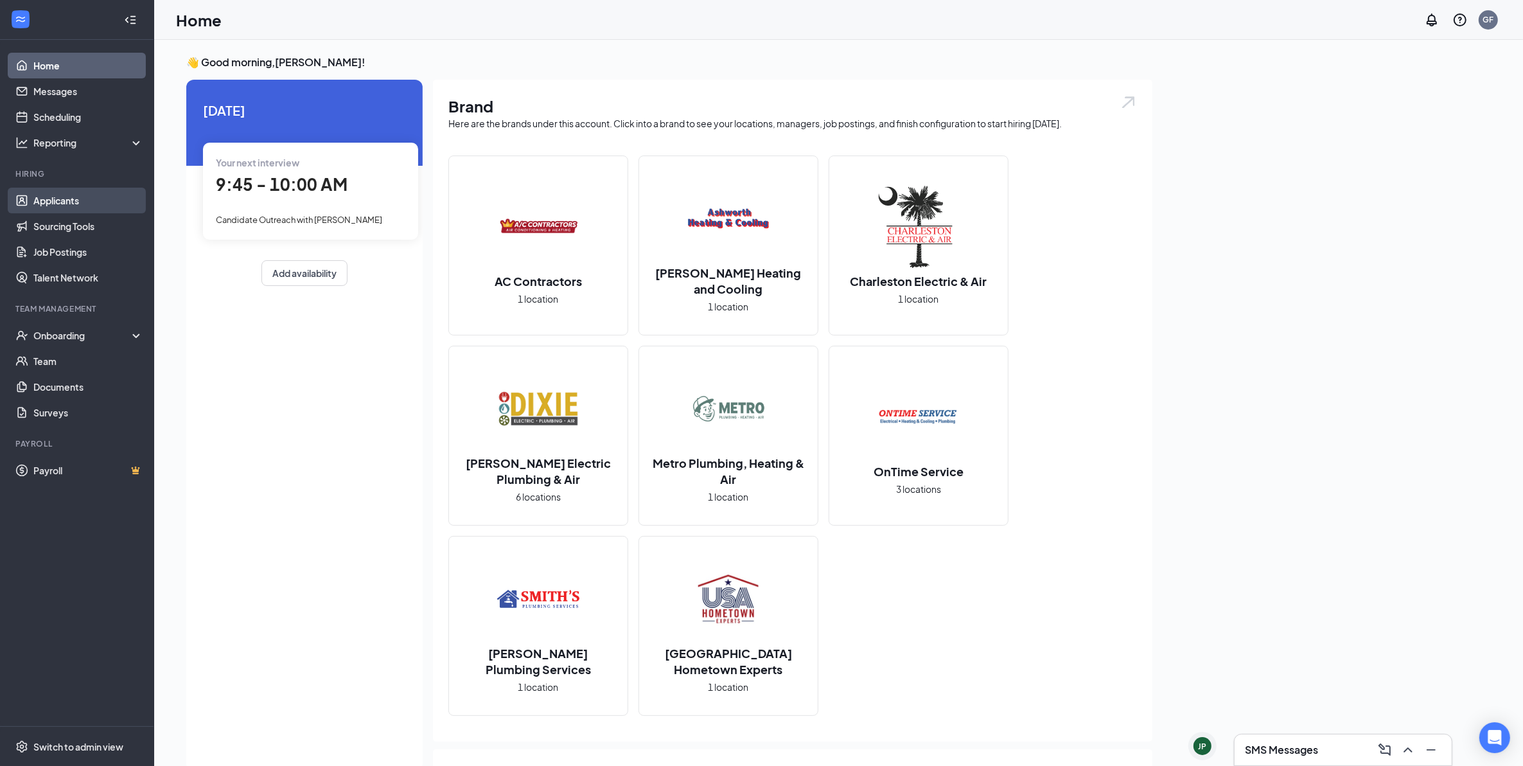 The image size is (1523, 766). Describe the element at coordinates (88, 470) in the screenshot. I see `a: PayrollCrown` at that location.